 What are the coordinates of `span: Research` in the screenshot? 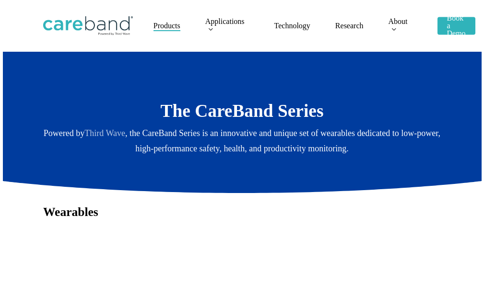 It's located at (349, 25).